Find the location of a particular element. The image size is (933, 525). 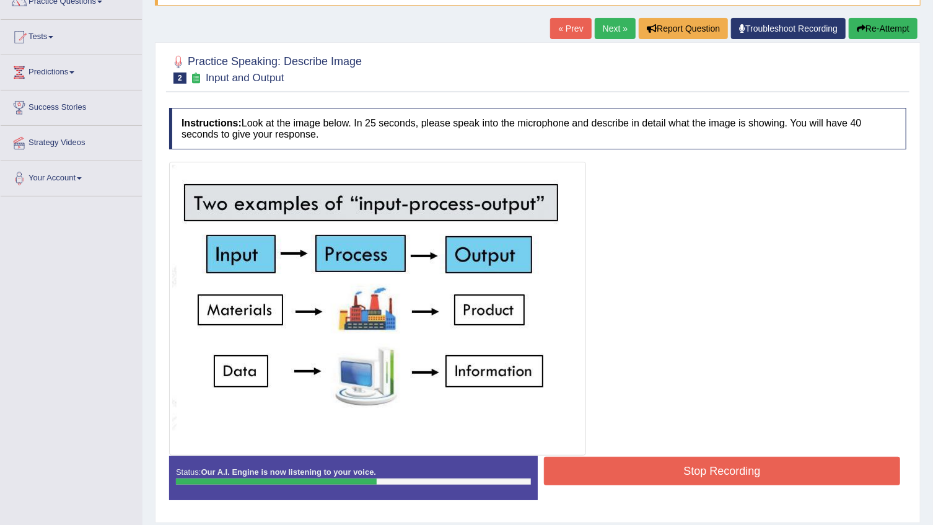

a: Next » is located at coordinates (615, 29).